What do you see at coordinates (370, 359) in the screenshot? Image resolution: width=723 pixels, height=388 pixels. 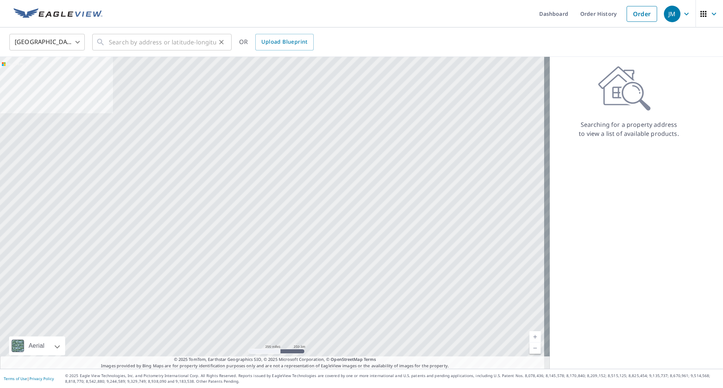 I see `a: Terms` at bounding box center [370, 359].